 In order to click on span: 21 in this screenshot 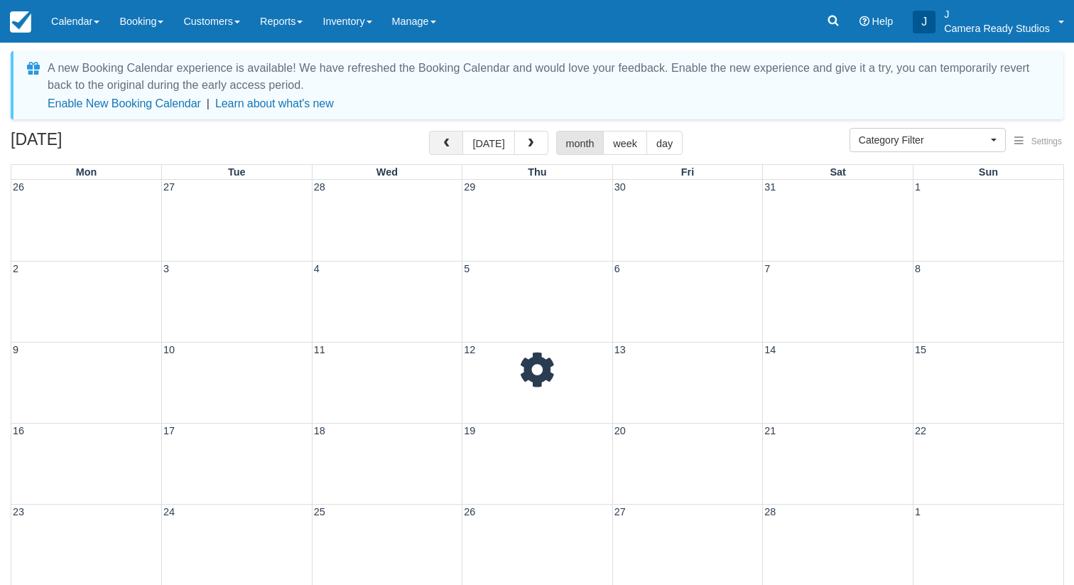, I will do `click(770, 431)`.